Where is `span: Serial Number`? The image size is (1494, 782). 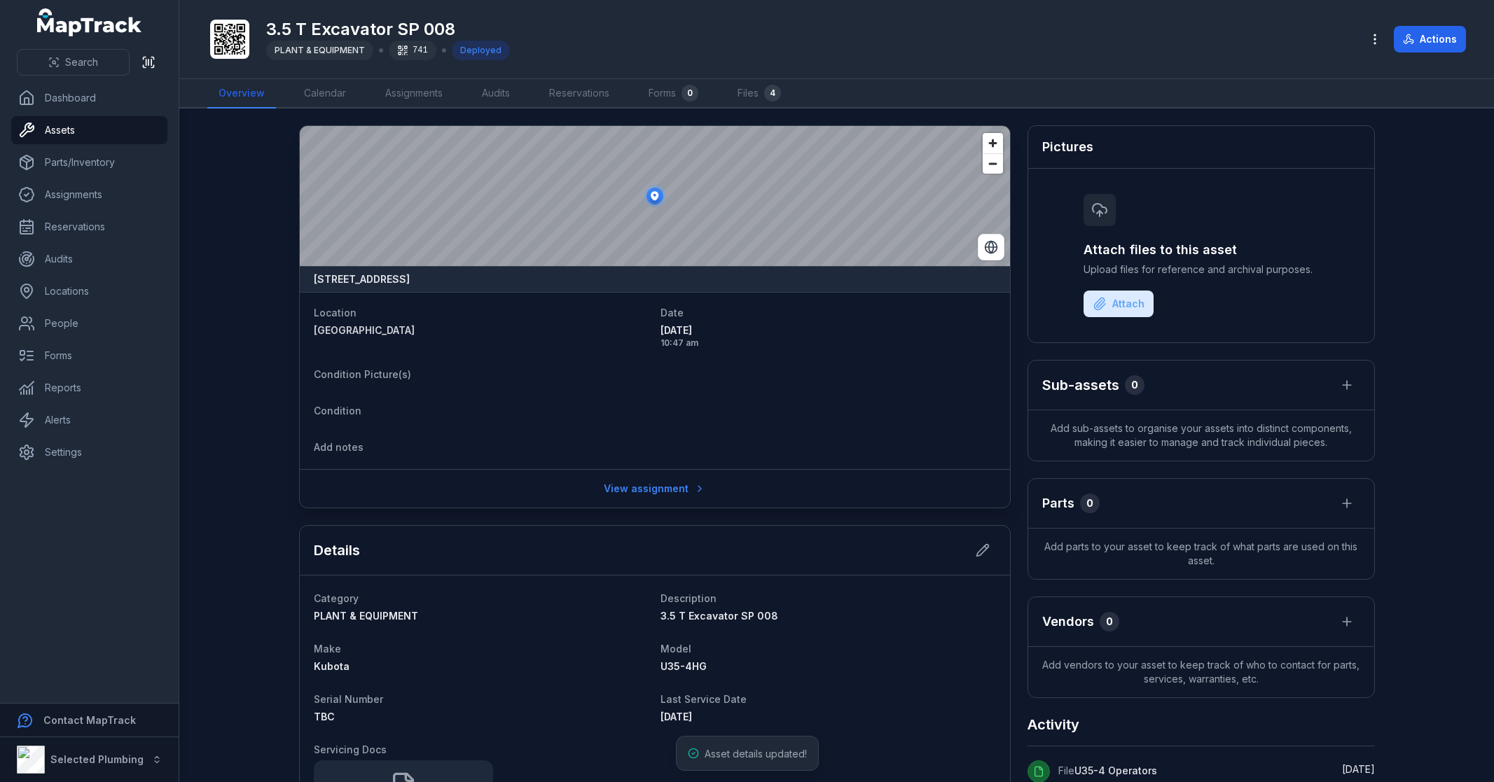
span: Serial Number is located at coordinates (348, 699).